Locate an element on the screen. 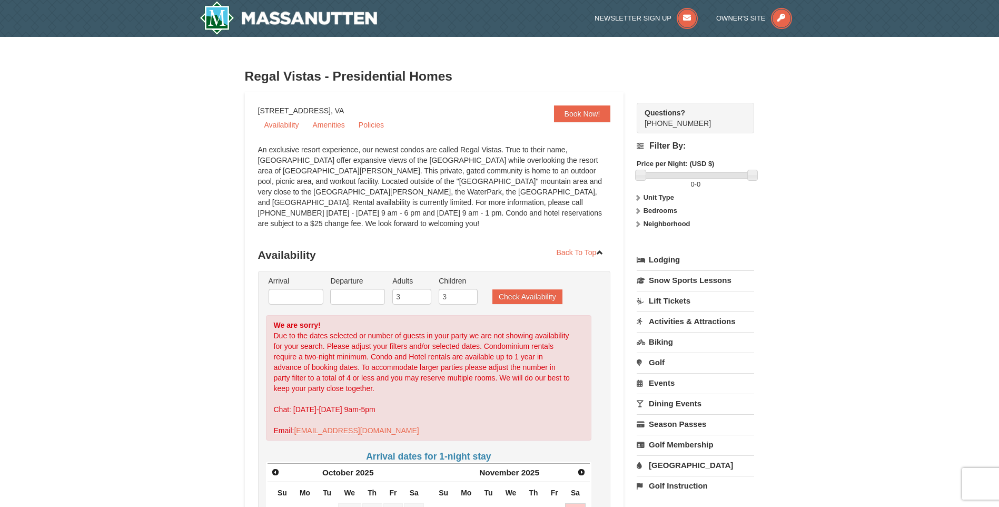 The image size is (999, 507). h4: Arrival dates for 1-night stay is located at coordinates (429, 456).